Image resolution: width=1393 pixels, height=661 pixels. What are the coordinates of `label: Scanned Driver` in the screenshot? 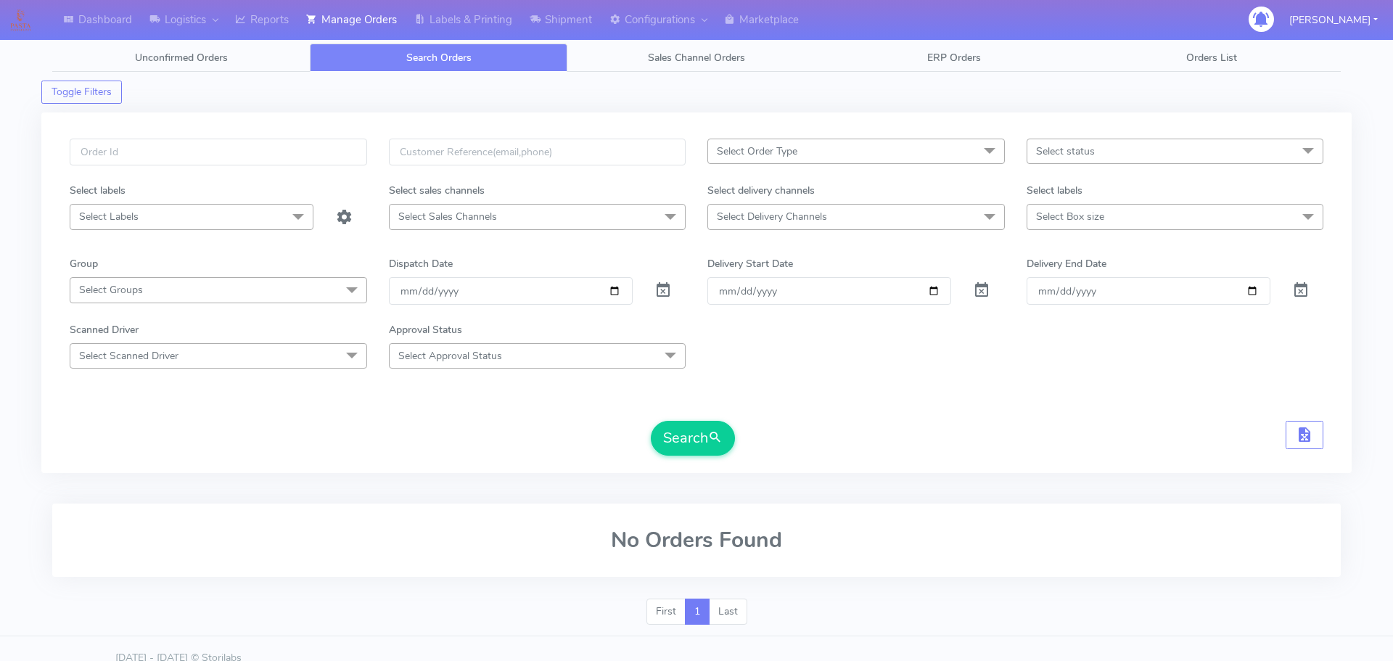 It's located at (104, 329).